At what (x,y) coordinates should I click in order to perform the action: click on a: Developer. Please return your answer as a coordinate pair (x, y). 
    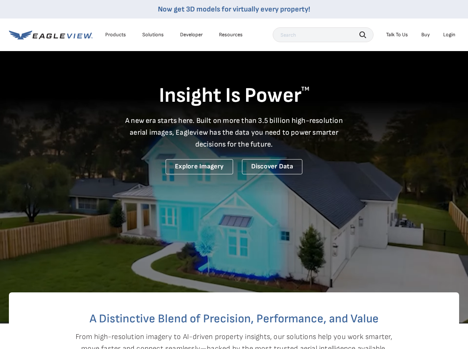
    Looking at the image, I should click on (191, 35).